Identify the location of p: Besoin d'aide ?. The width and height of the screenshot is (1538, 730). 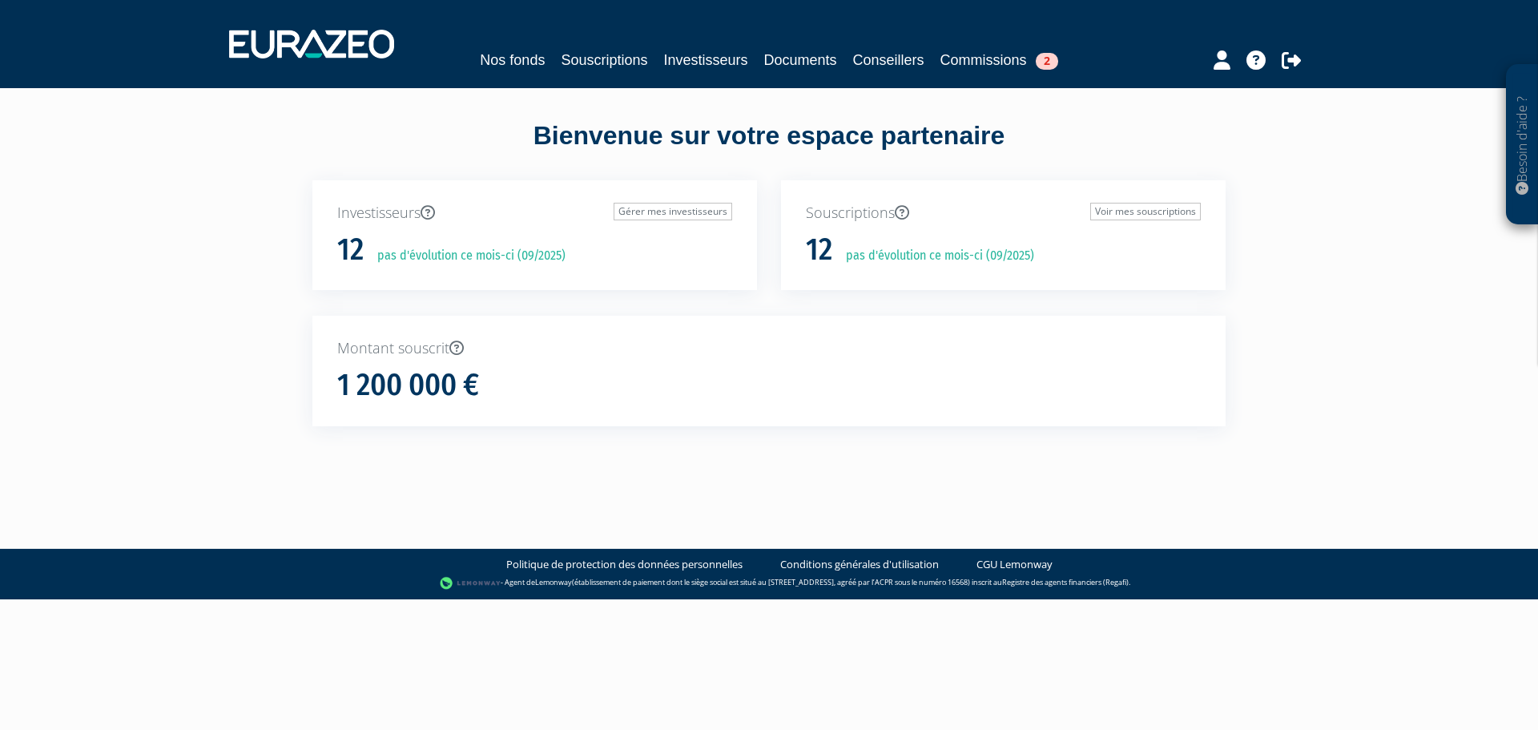
(1522, 145).